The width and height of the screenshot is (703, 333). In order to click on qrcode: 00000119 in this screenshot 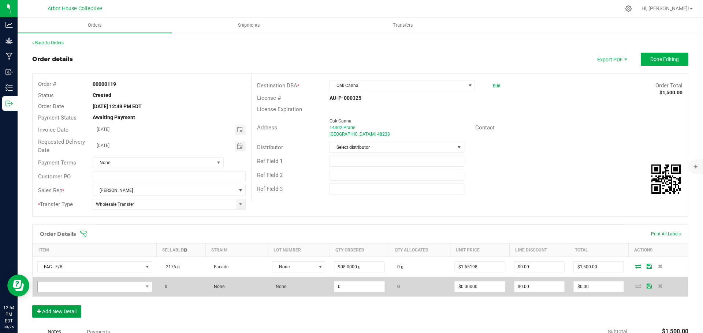, I will do `click(666, 179)`.